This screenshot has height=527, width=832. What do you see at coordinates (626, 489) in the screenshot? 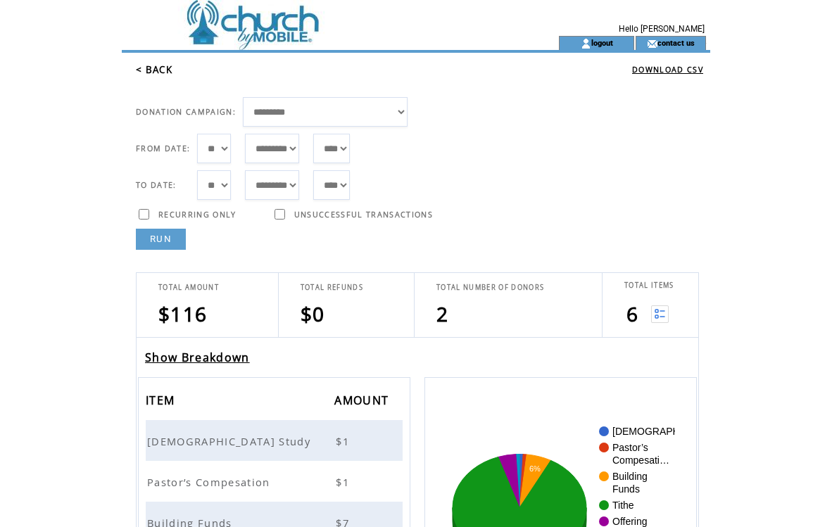
I see `text: Funds` at bounding box center [626, 489].